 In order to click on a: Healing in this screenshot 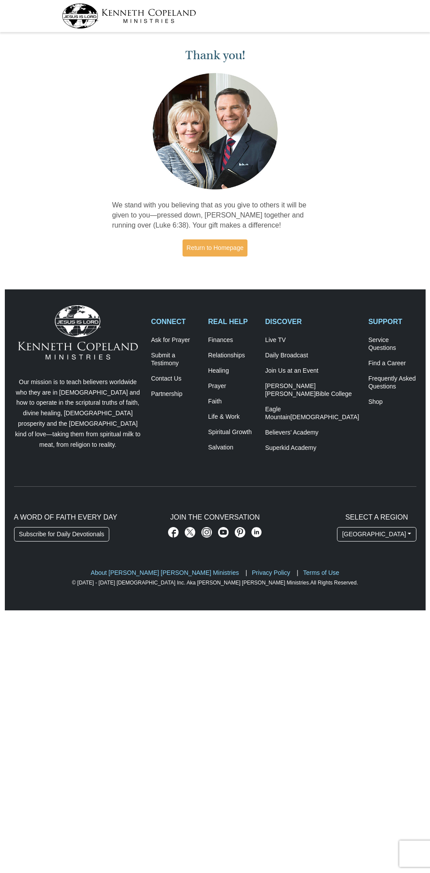, I will do `click(231, 371)`.